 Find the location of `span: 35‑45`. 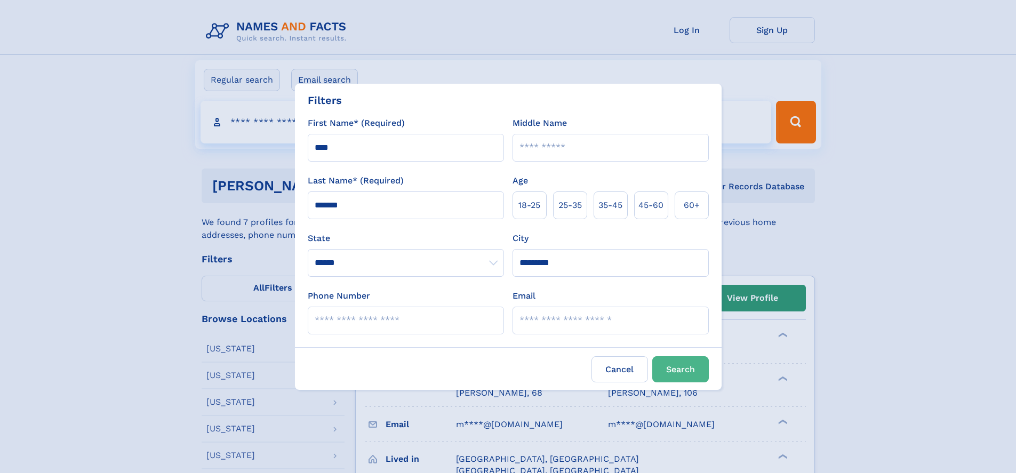

span: 35‑45 is located at coordinates (610, 205).